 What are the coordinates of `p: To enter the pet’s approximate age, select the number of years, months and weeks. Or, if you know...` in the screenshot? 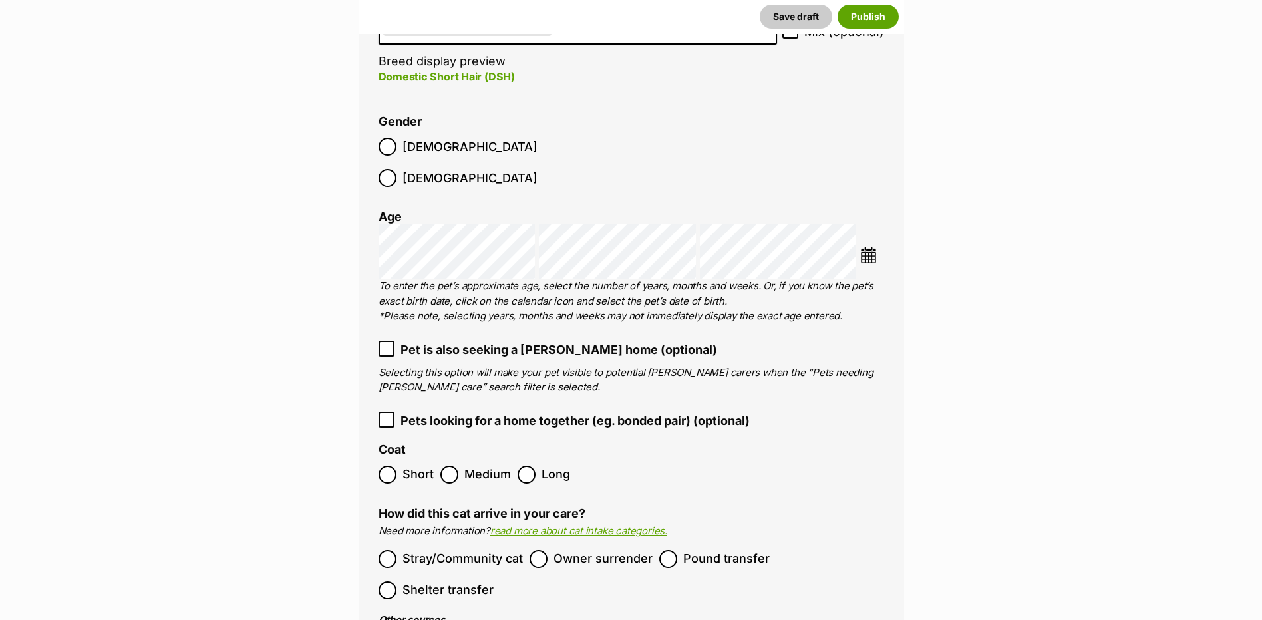 It's located at (632, 301).